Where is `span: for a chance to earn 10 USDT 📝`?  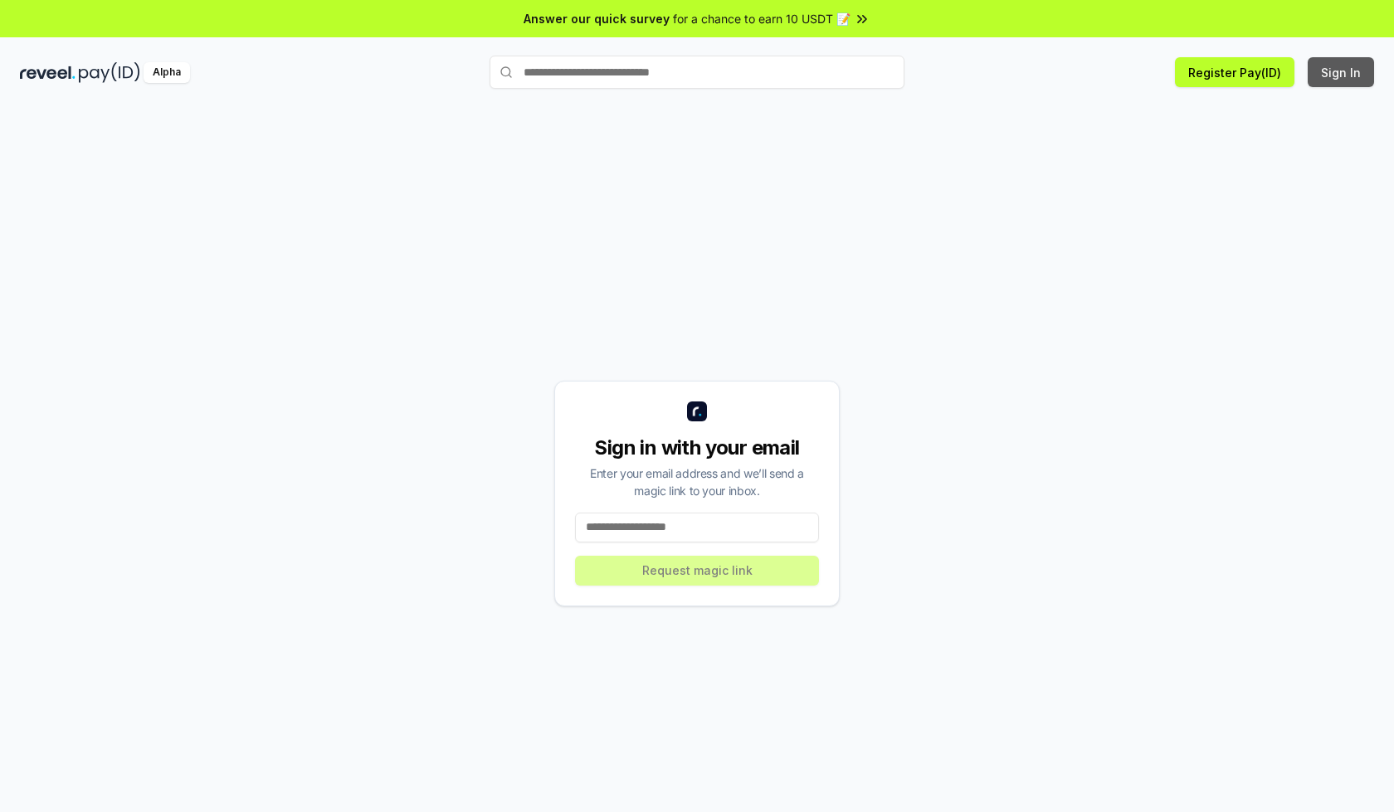
span: for a chance to earn 10 USDT 📝 is located at coordinates (762, 18).